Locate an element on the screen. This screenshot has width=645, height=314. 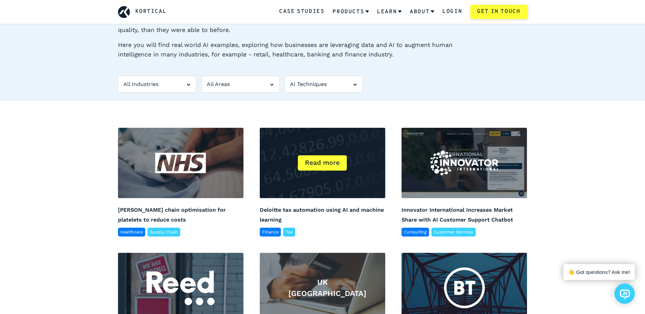
div: Healthcare is located at coordinates (132, 232).